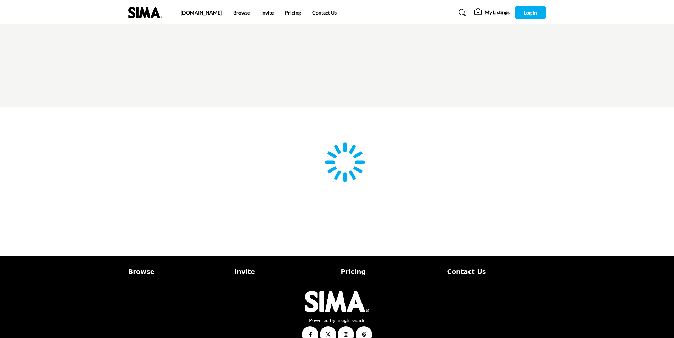  Describe the element at coordinates (178, 272) in the screenshot. I see `p: Browse` at that location.